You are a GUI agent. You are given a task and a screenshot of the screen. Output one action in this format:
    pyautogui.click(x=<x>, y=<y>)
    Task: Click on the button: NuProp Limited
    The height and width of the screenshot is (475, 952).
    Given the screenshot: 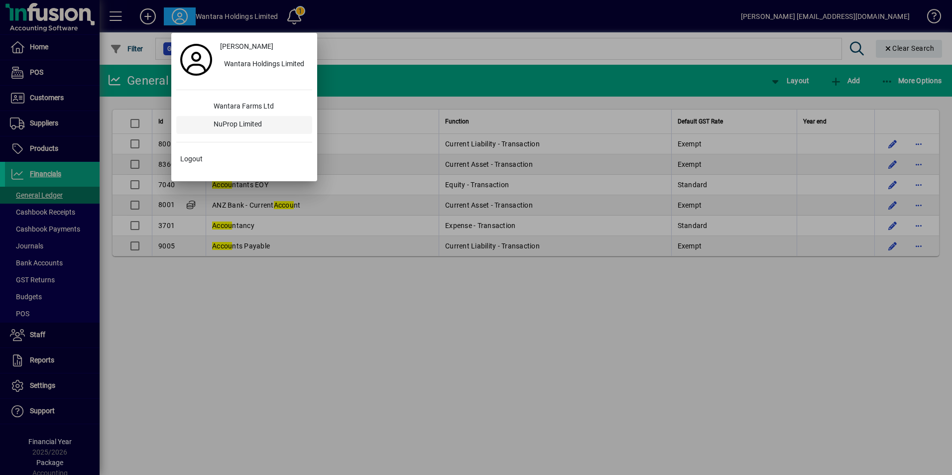 What is the action you would take?
    pyautogui.click(x=244, y=125)
    